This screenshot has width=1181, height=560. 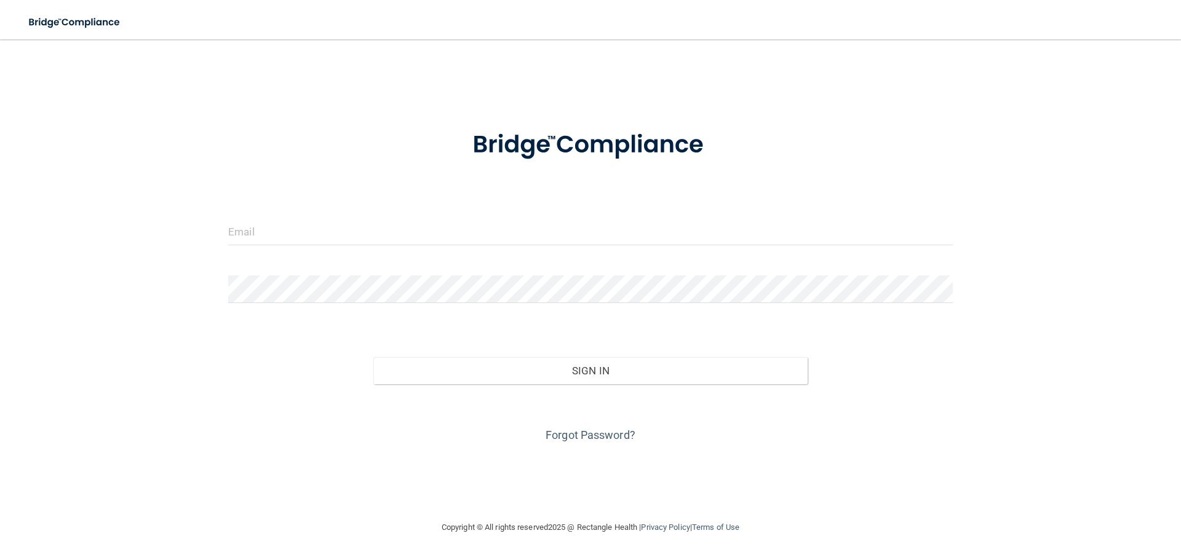 I want to click on button: Sign In, so click(x=590, y=371).